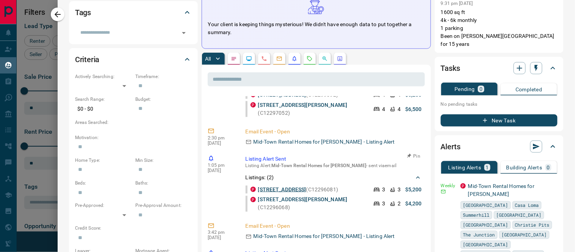 This screenshot has height=252, width=575. Describe the element at coordinates (133, 59) in the screenshot. I see `div: Criteria` at that location.